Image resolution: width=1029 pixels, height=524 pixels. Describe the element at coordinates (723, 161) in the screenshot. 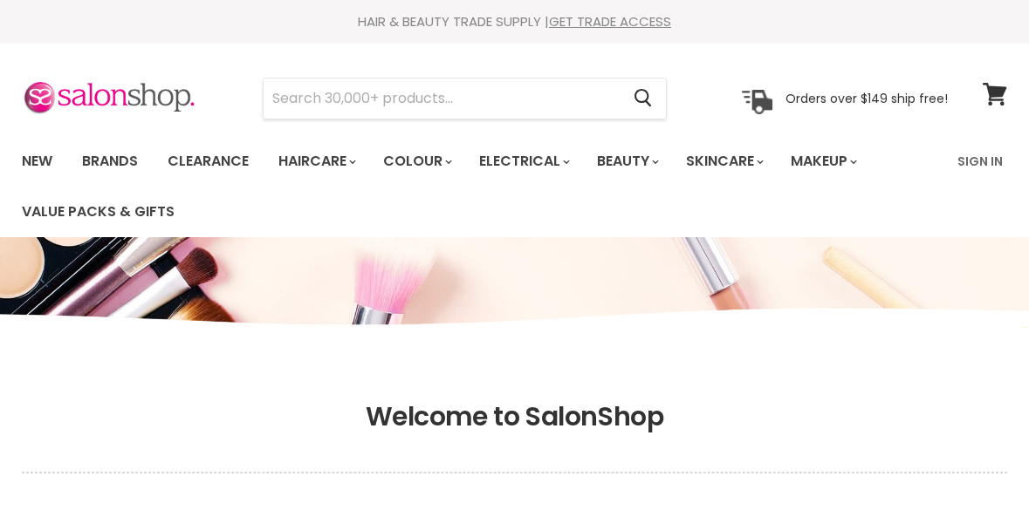

I see `a: Skincare` at that location.